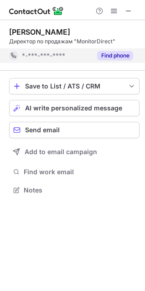 The height and width of the screenshot is (291, 145). I want to click on img: ContactOut v5.3.10, so click(36, 11).